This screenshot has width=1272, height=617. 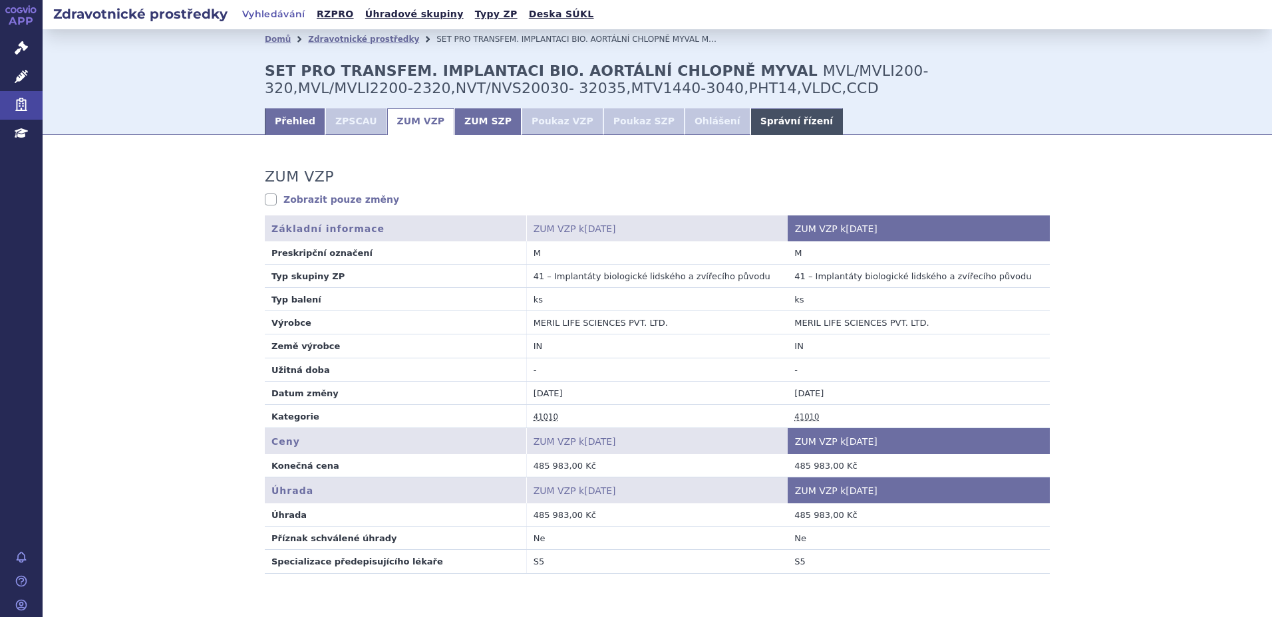 I want to click on strong: Země výrobce, so click(x=305, y=346).